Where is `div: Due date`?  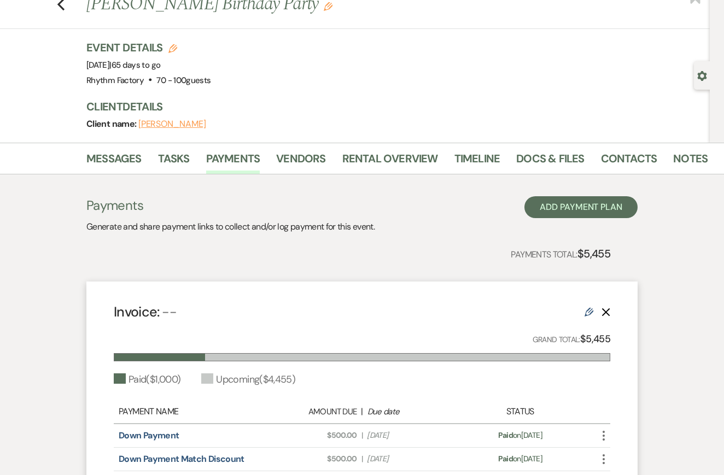
div: Due date is located at coordinates (411, 412).